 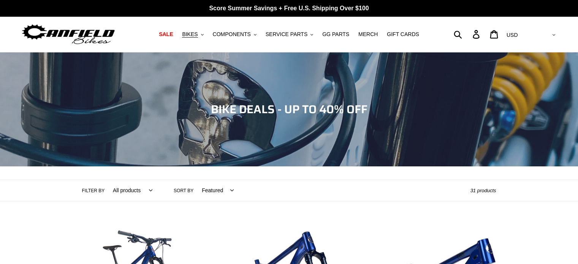 What do you see at coordinates (368, 34) in the screenshot?
I see `span: MERCH` at bounding box center [368, 34].